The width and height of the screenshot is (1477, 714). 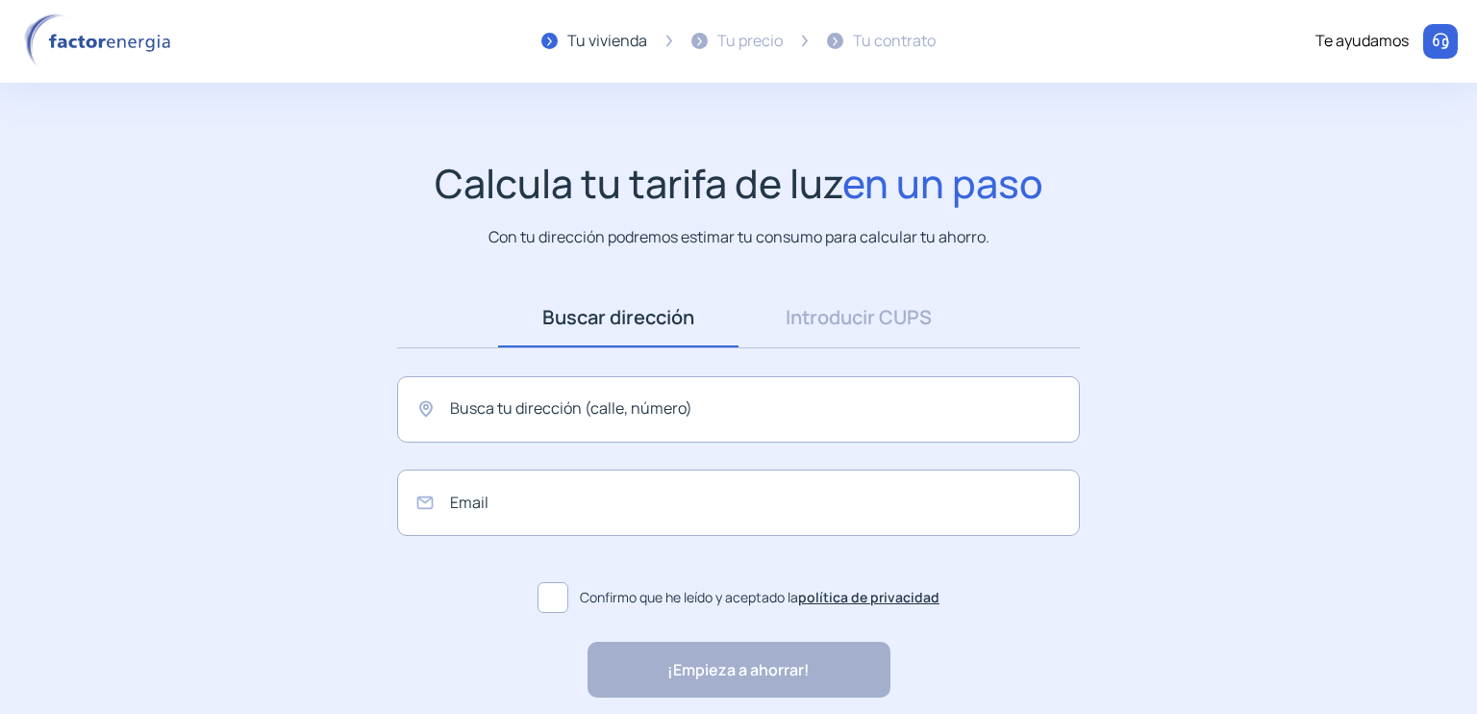 What do you see at coordinates (859, 317) in the screenshot?
I see `a: Introducir CUPS` at bounding box center [859, 317].